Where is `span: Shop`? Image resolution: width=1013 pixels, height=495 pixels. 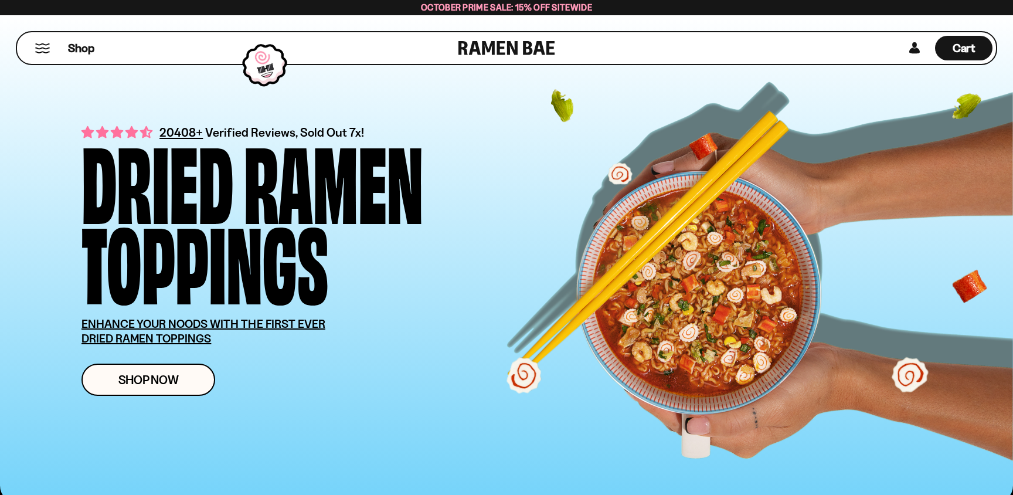 span: Shop is located at coordinates (81, 48).